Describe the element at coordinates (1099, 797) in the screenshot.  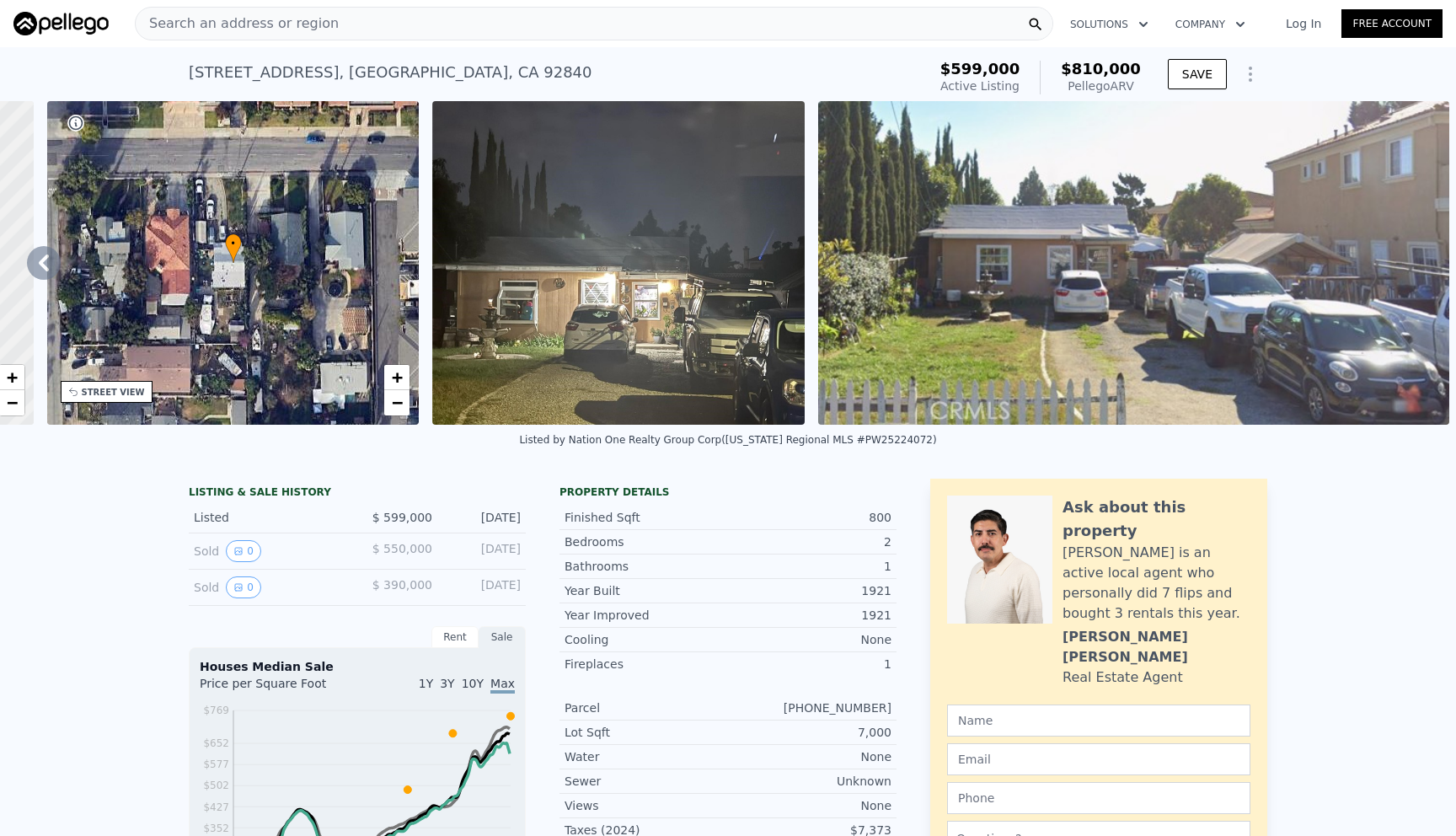
I see `input: Phone` at that location.